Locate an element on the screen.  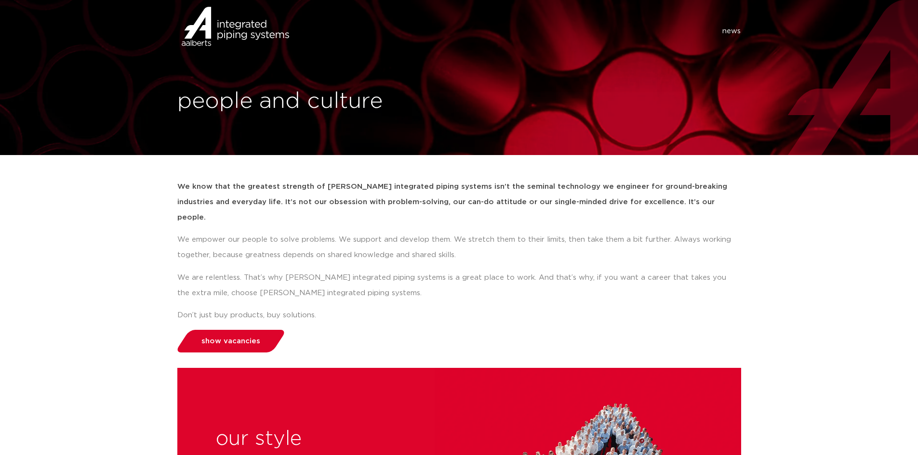
a: show vacancies is located at coordinates (230, 341).